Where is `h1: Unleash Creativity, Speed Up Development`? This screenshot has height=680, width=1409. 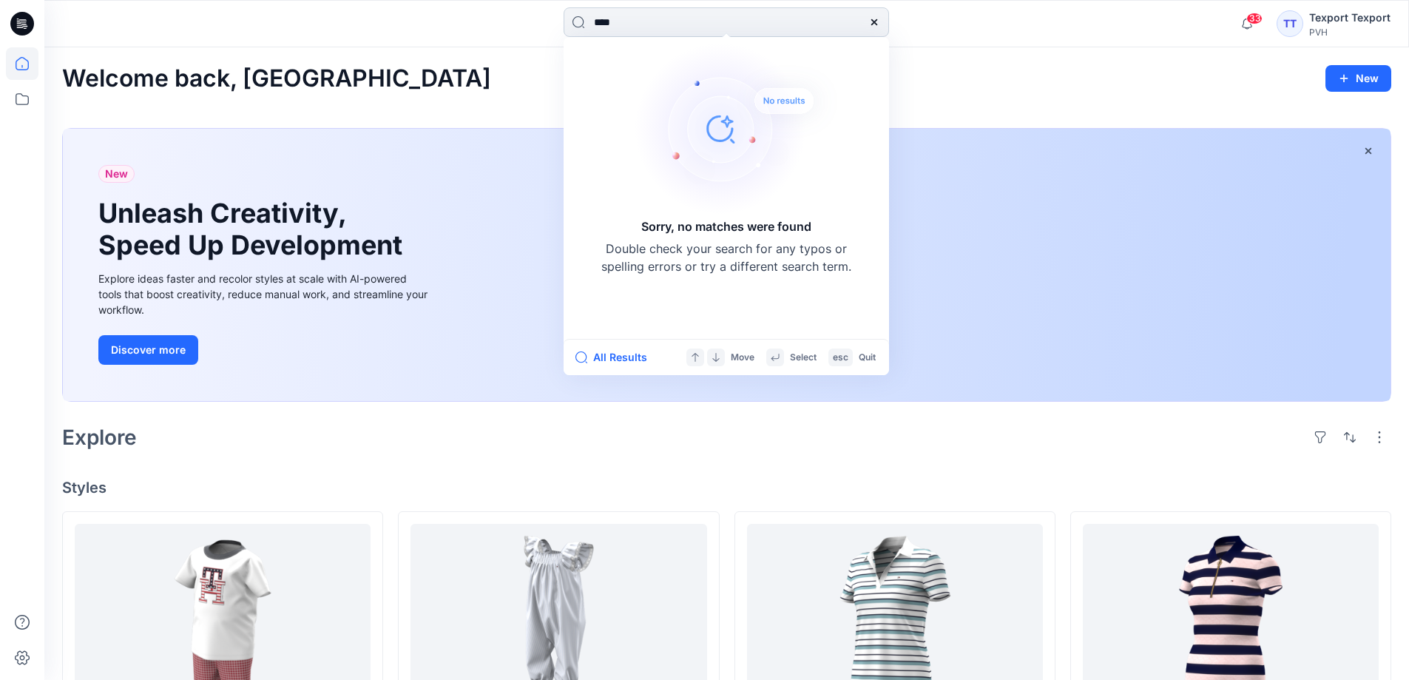 h1: Unleash Creativity, Speed Up Development is located at coordinates (254, 229).